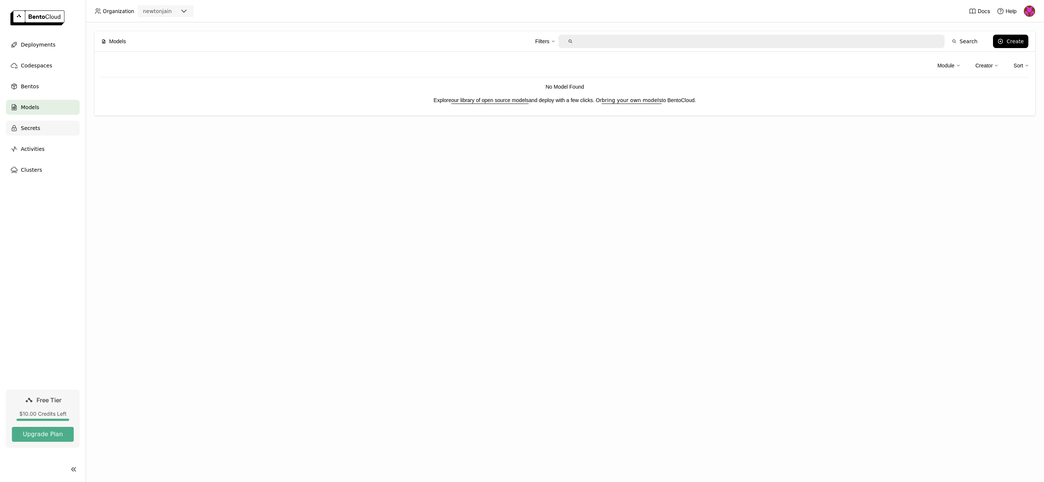 The width and height of the screenshot is (1044, 482). I want to click on span: Clusters, so click(31, 170).